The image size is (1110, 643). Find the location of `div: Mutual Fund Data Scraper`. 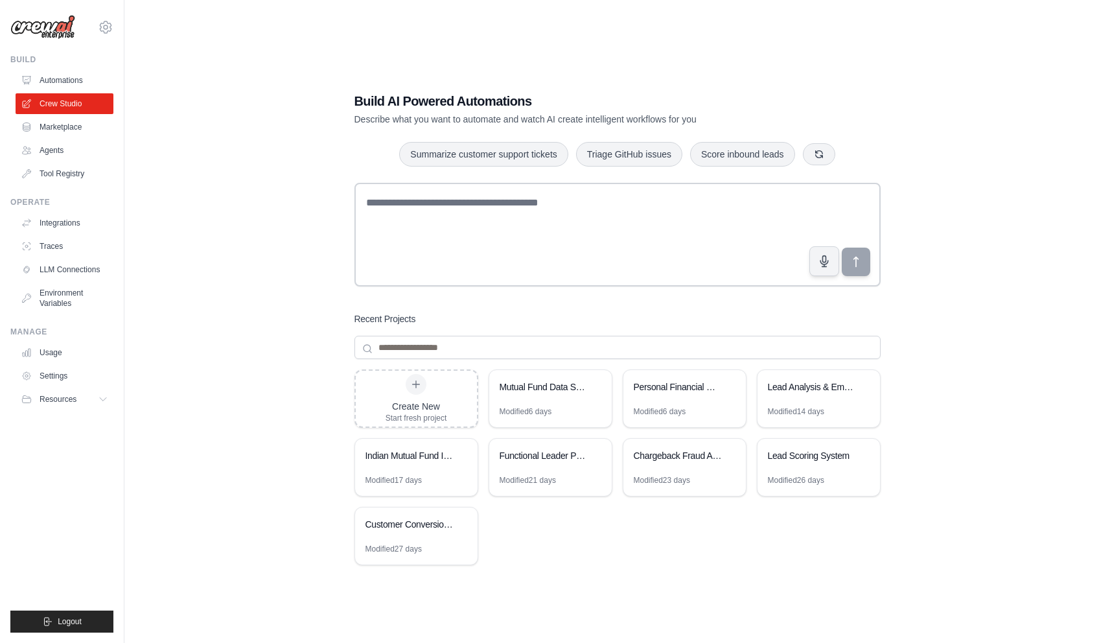

div: Mutual Fund Data Scraper is located at coordinates (544, 387).